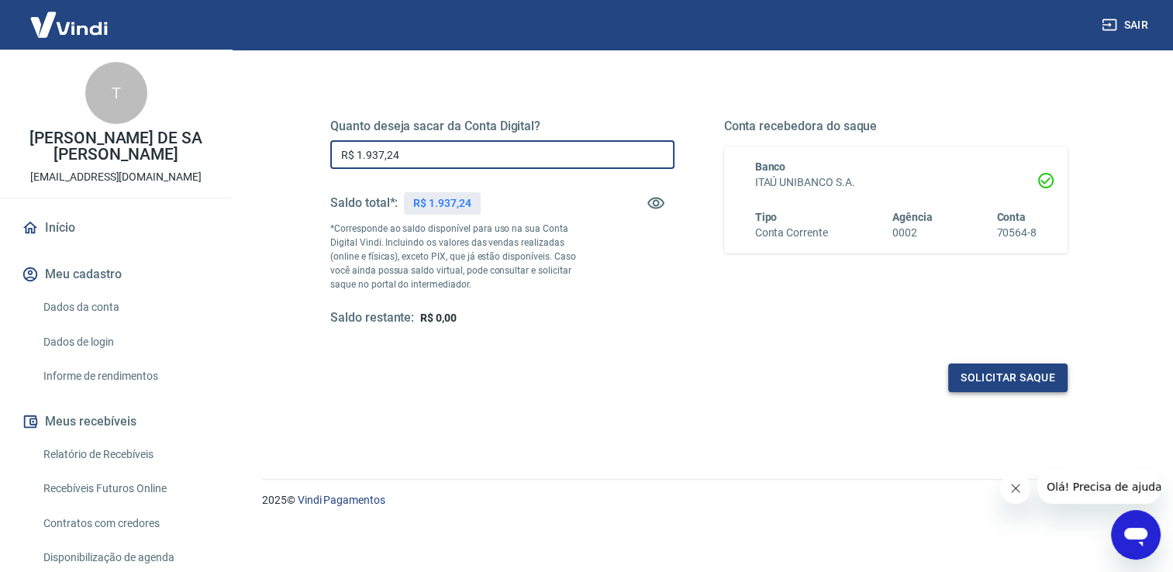 The width and height of the screenshot is (1173, 572). I want to click on h6: Conta Corrente, so click(792, 233).